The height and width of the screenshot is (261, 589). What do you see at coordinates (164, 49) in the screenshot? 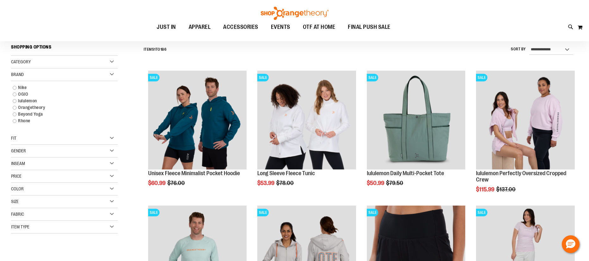
I see `span: 186` at bounding box center [164, 49].